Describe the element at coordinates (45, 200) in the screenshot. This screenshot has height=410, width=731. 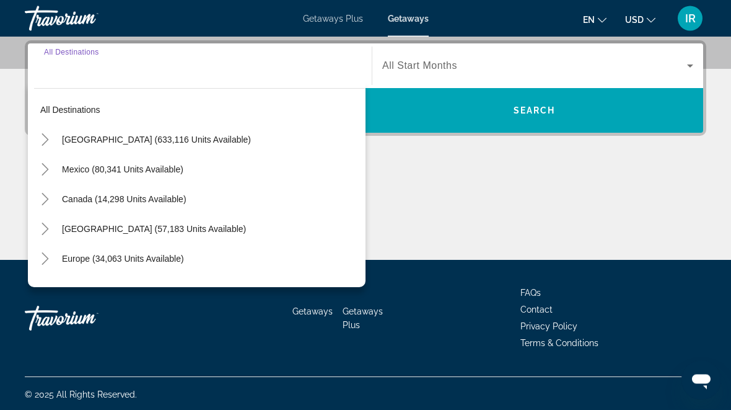
I see `button: Toggle Canada (14,298 units available)` at that location.